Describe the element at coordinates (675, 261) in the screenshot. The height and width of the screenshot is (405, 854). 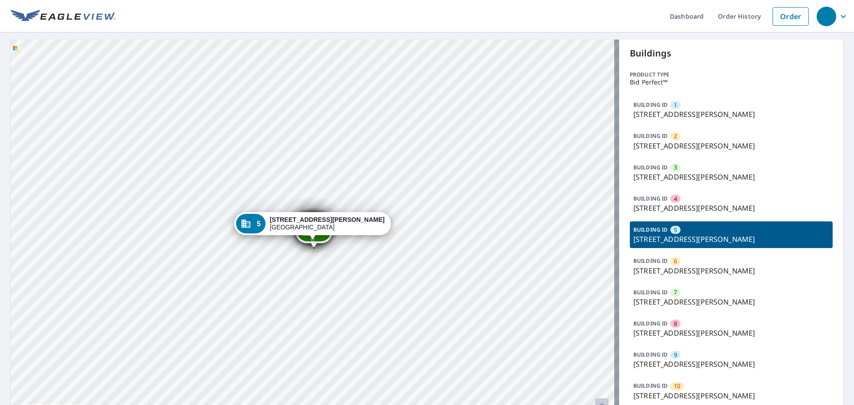
I see `span: 6` at that location.